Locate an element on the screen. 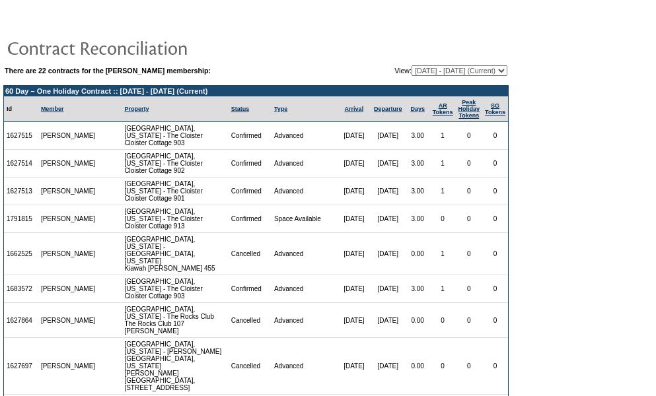  a: Arrival is located at coordinates (354, 109).